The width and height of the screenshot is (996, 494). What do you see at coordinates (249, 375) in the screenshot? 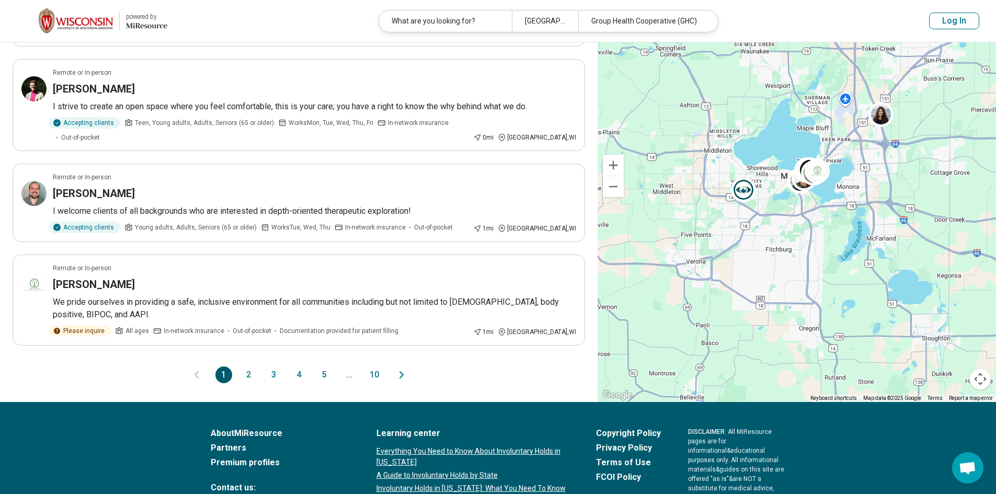
I see `button: 2` at bounding box center [249, 375].